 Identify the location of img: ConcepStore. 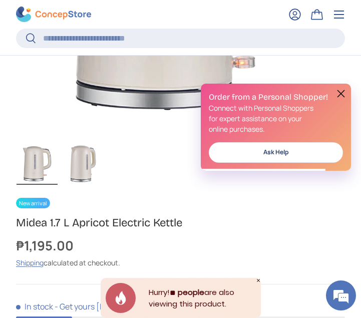
(54, 15).